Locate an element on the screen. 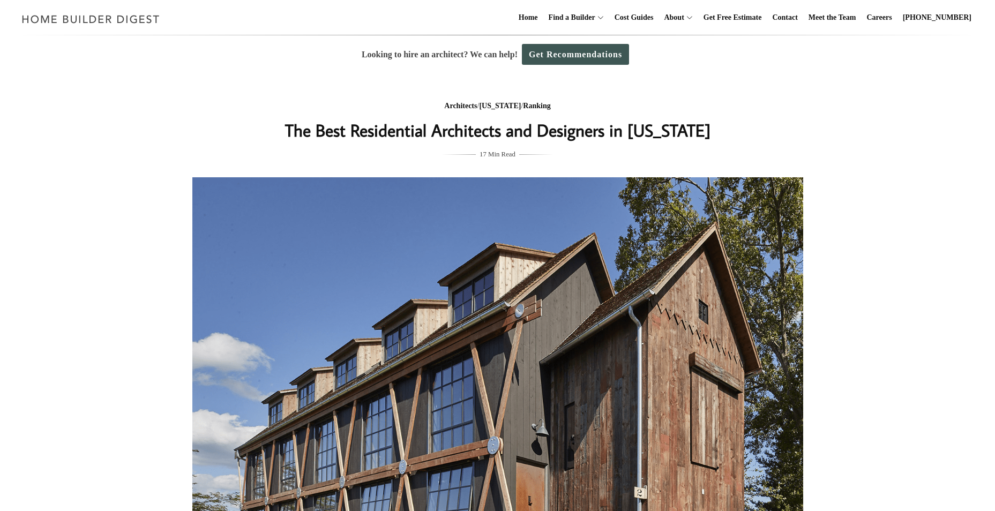 The width and height of the screenshot is (995, 511). a: Contact is located at coordinates (785, 18).